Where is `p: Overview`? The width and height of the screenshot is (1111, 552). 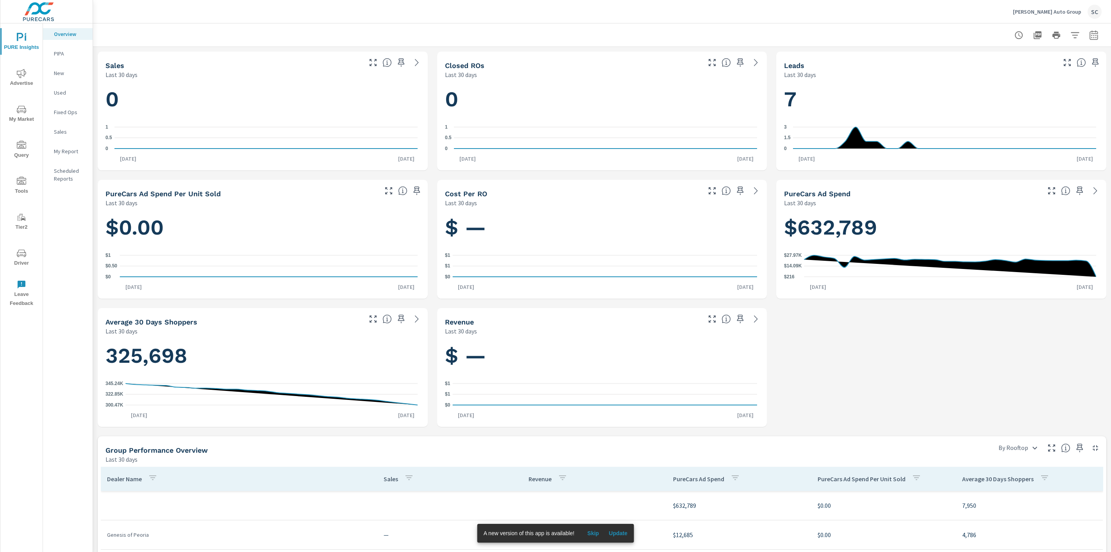 p: Overview is located at coordinates (70, 34).